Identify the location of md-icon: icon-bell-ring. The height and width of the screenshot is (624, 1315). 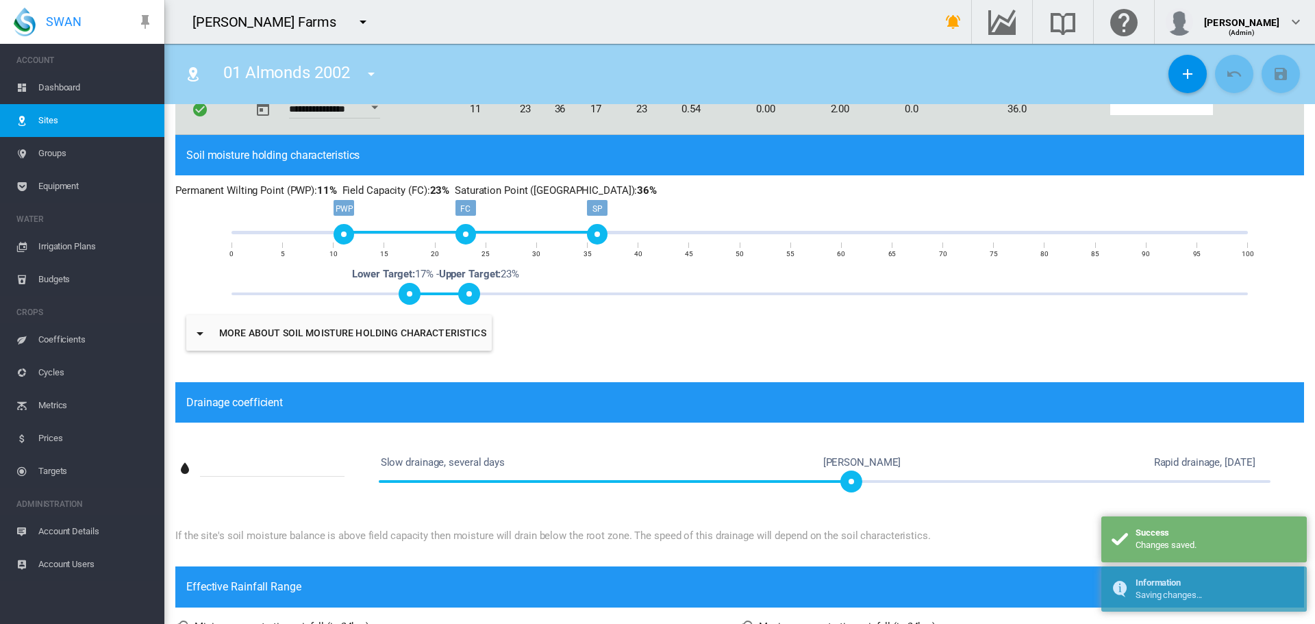
(953, 22).